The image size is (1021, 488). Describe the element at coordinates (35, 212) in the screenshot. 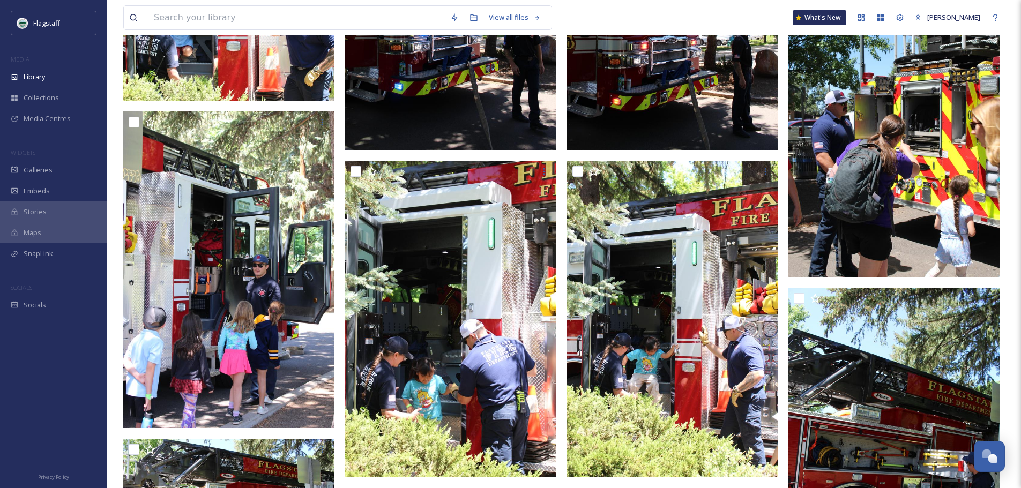

I see `span: Stories` at that location.